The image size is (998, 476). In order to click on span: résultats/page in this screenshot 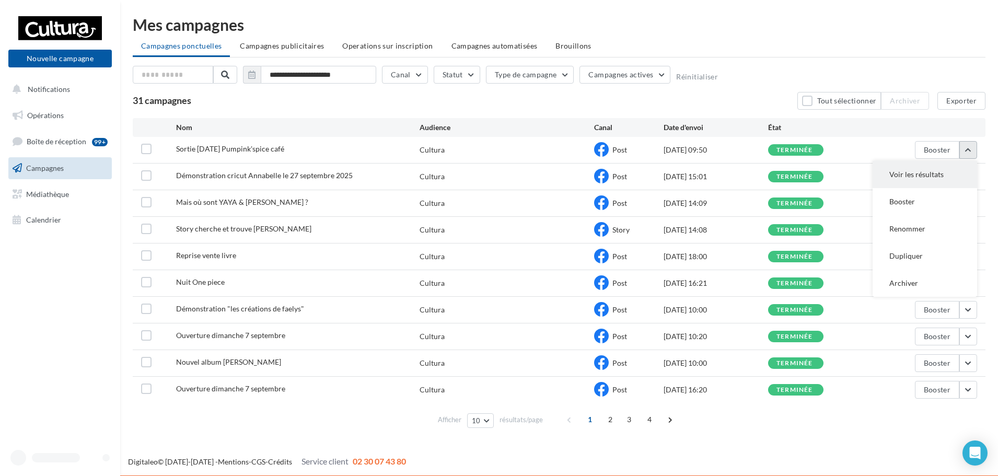, I will do `click(521, 419)`.